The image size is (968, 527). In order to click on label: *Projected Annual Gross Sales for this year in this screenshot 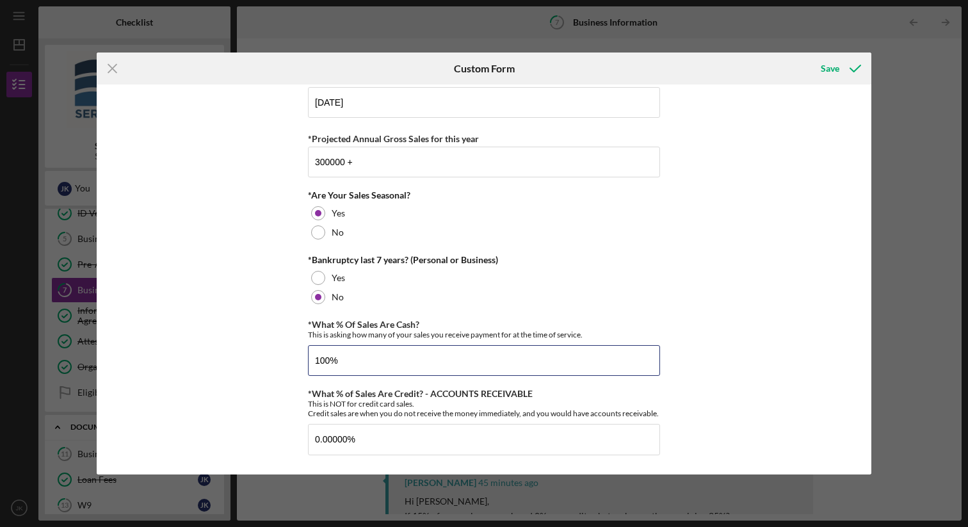, I will do `click(393, 138)`.